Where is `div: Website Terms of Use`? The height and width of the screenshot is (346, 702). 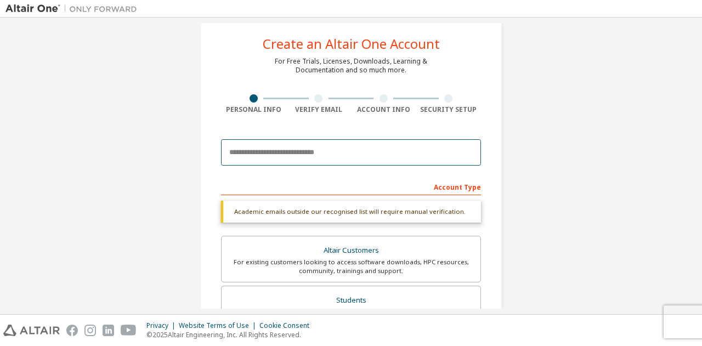
div: Website Terms of Use is located at coordinates (219, 326).